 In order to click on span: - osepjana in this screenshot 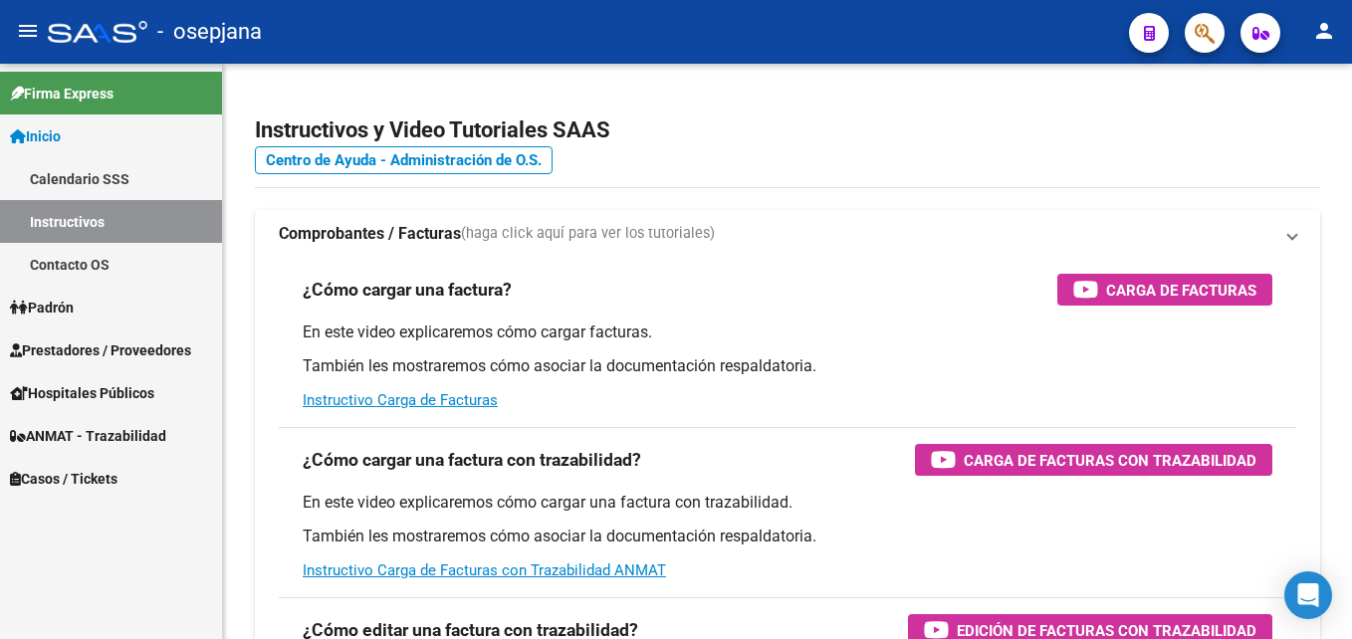, I will do `click(209, 32)`.